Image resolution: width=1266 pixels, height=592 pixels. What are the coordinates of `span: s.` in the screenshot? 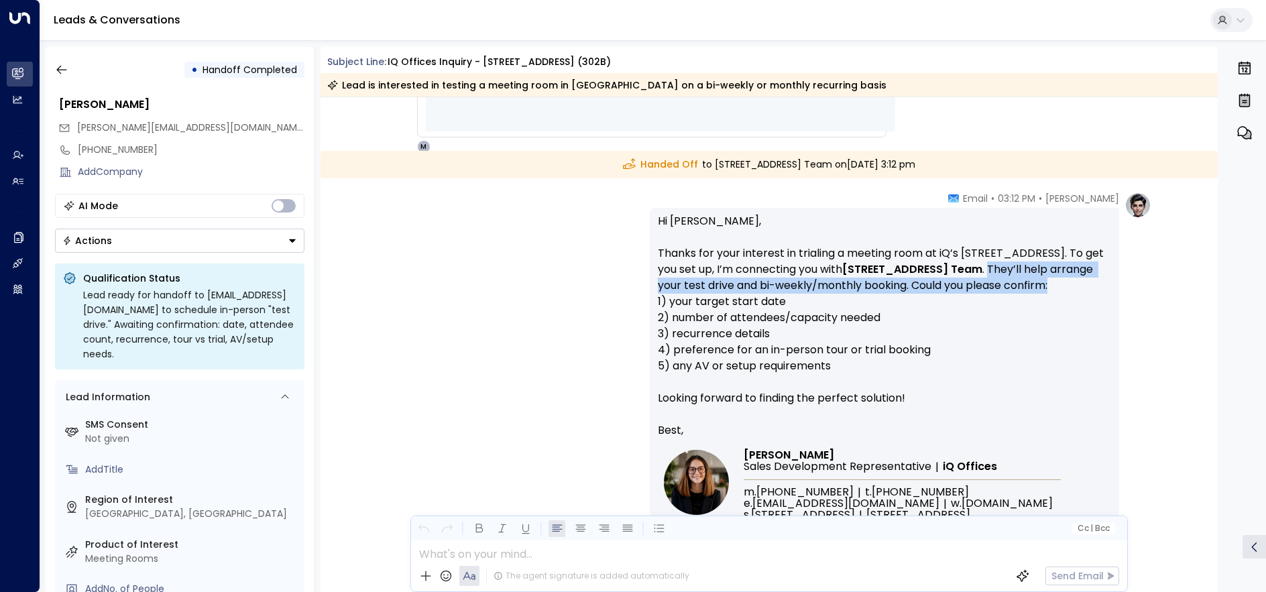 It's located at (747, 515).